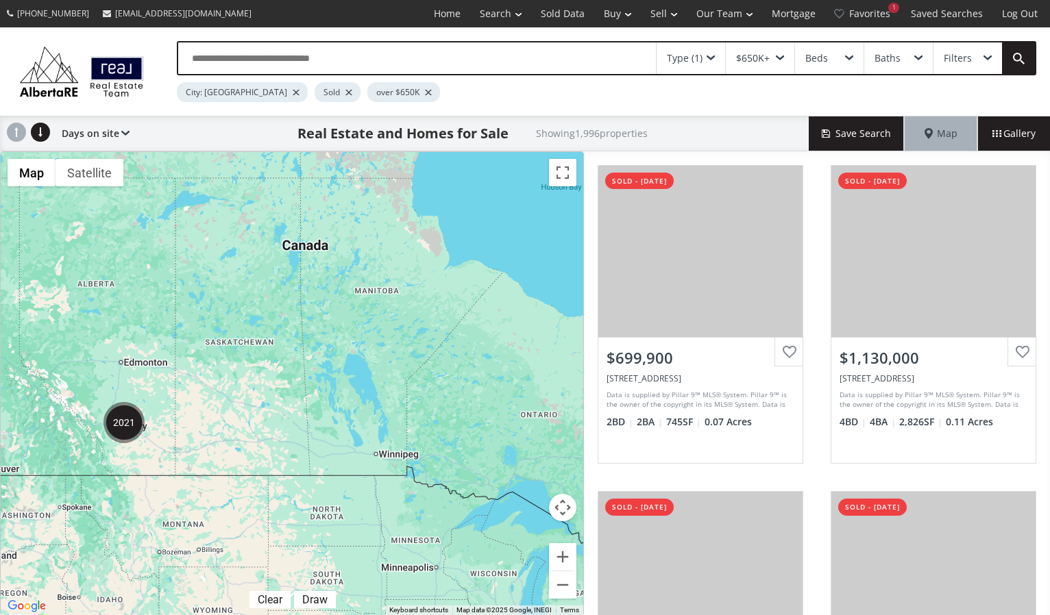  Describe the element at coordinates (504, 610) in the screenshot. I see `span: Map data ©2025 Google, INEGI` at that location.